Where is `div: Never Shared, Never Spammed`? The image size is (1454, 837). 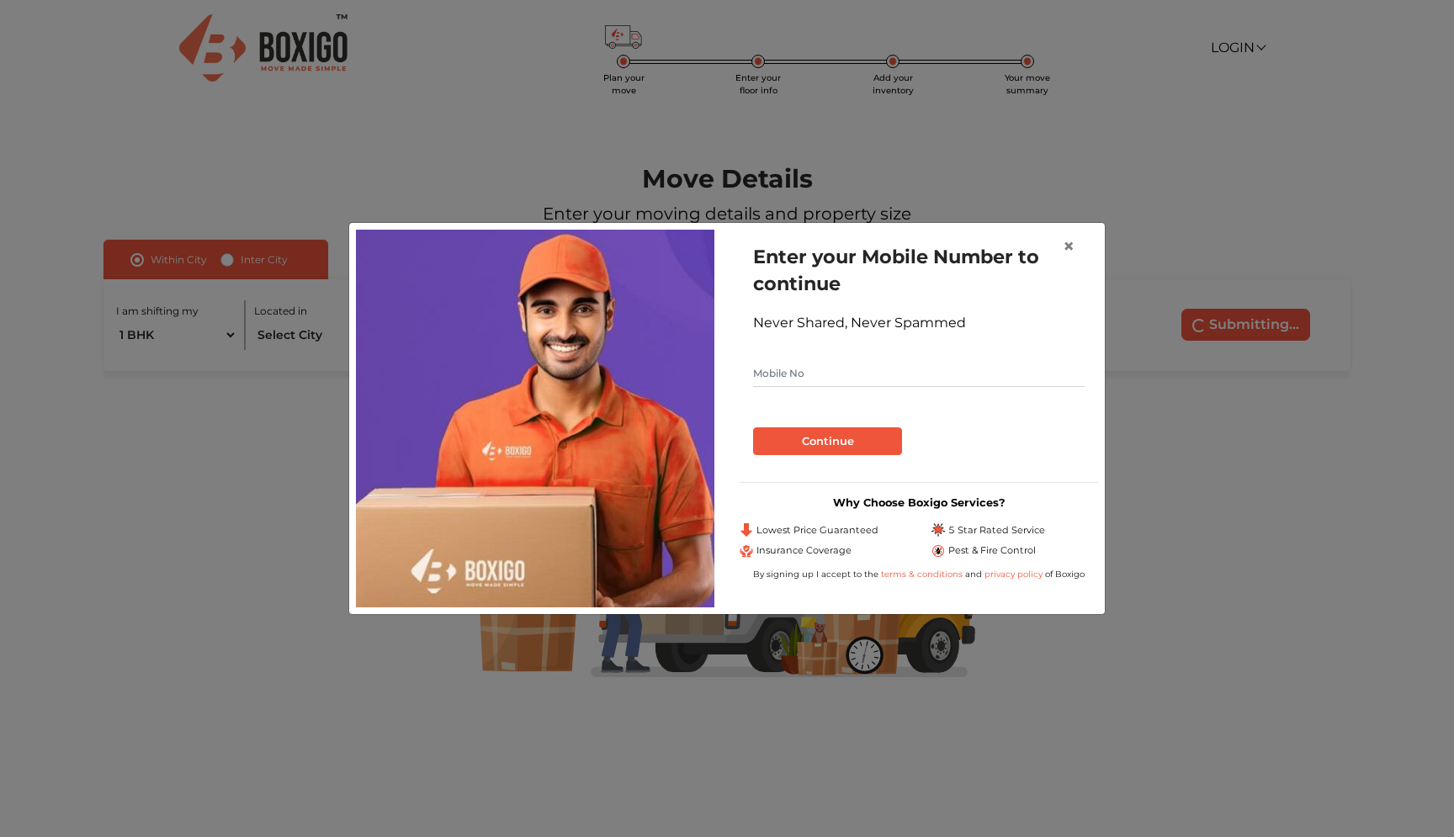
div: Never Shared, Never Spammed is located at coordinates (919, 323).